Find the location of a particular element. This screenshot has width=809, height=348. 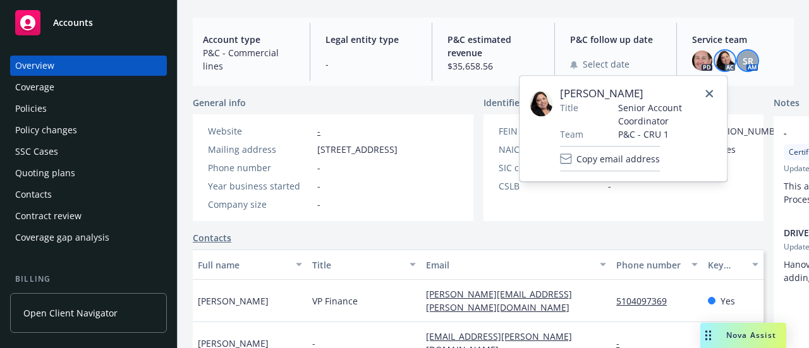

span: Account type is located at coordinates (248, 39).